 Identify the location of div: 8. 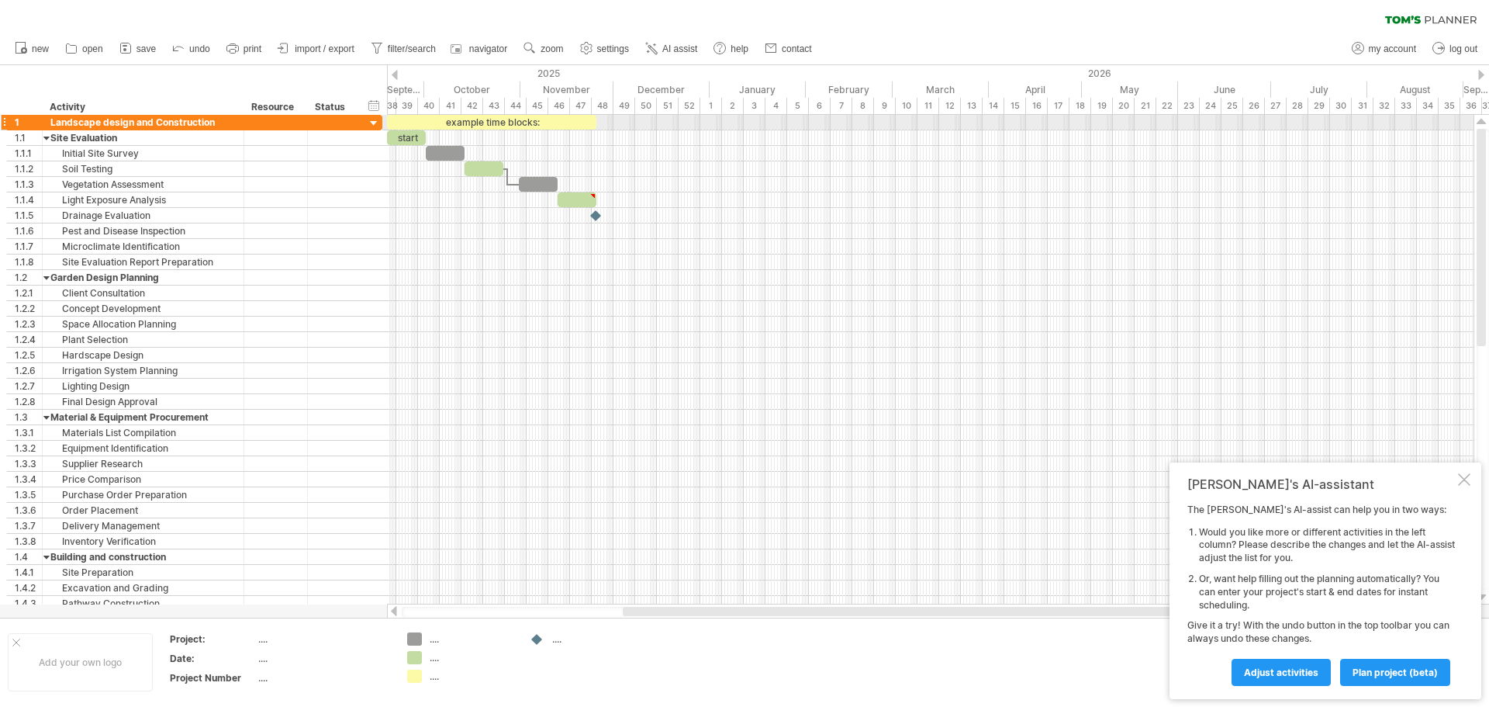
(863, 105).